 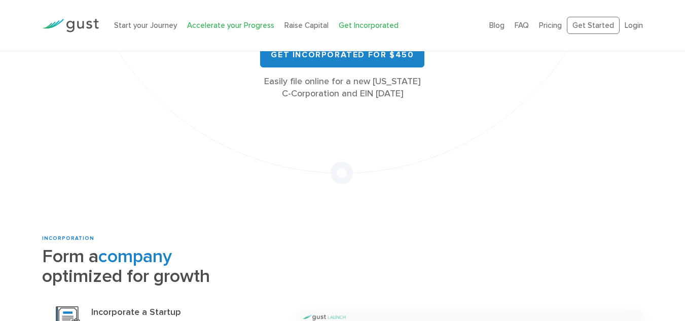 I want to click on a: Pricing, so click(x=550, y=25).